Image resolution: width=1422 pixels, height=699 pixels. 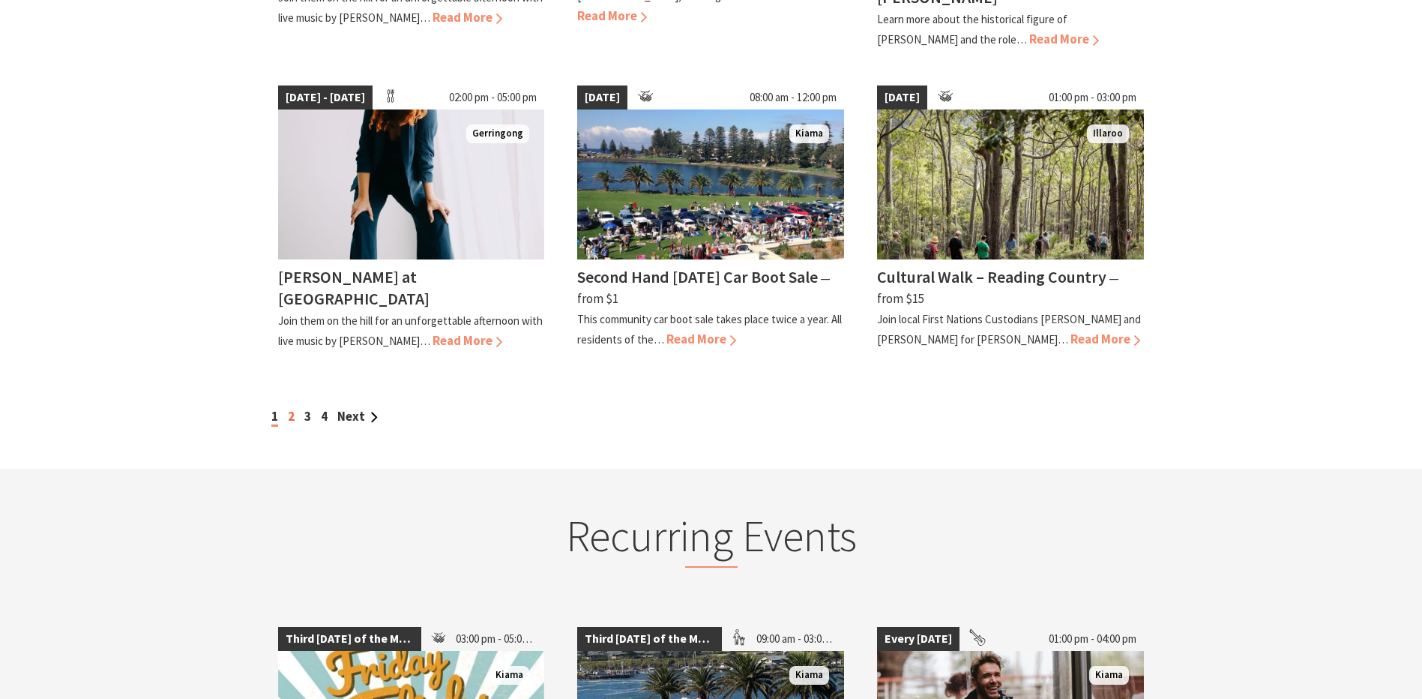 I want to click on span: 01:00 pm - 04:00 pm, so click(x=1092, y=639).